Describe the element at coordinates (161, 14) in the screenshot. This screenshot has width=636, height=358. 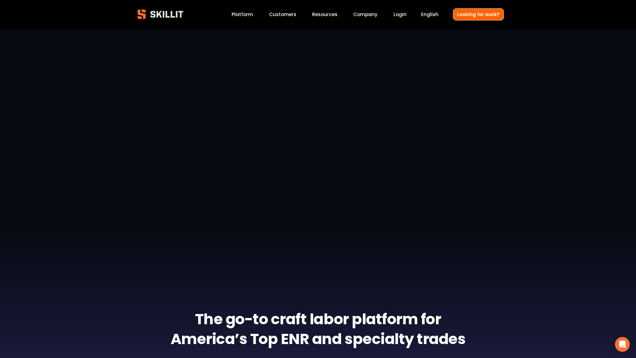
I see `img: Skillit` at that location.